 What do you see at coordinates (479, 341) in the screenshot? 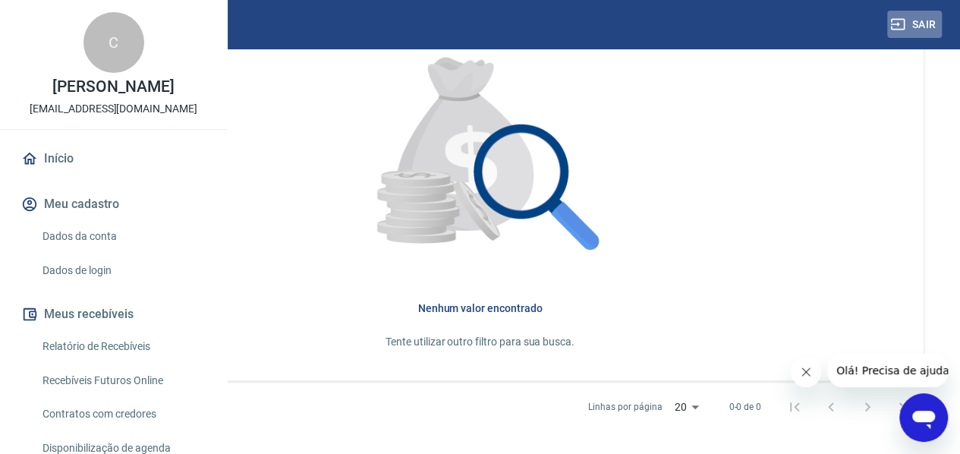
I see `span: Tente utilizar outro filtro para sua busca.` at bounding box center [479, 341].